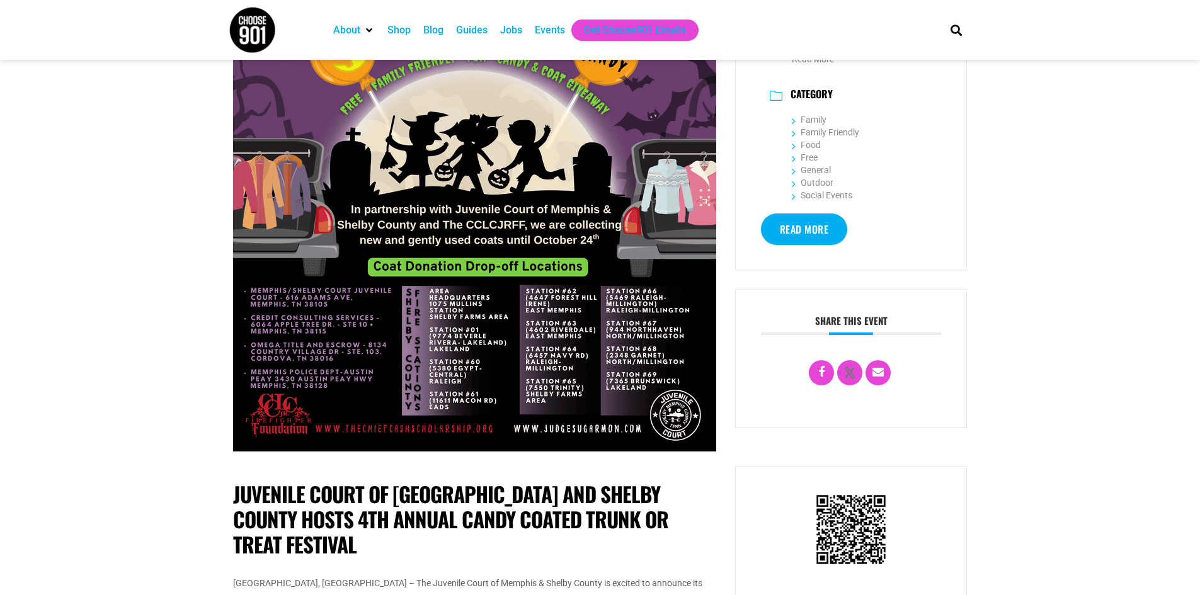  I want to click on a: Food, so click(806, 145).